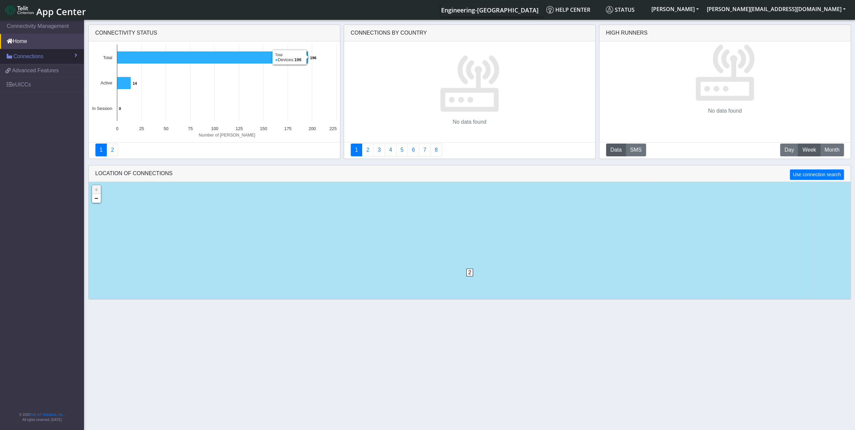 The image size is (855, 430). Describe the element at coordinates (627, 33) in the screenshot. I see `div: High Runners` at that location.